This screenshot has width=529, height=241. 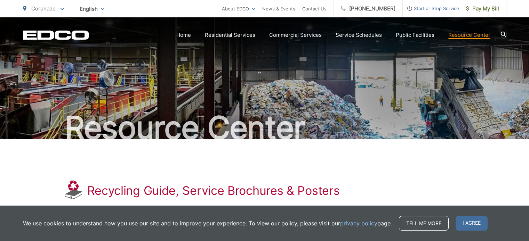 I want to click on a: Public Facilities, so click(x=415, y=35).